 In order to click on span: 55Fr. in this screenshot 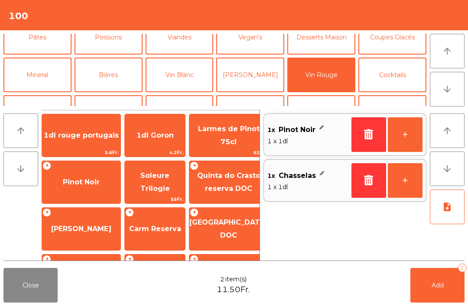, I will do `click(155, 199)`.